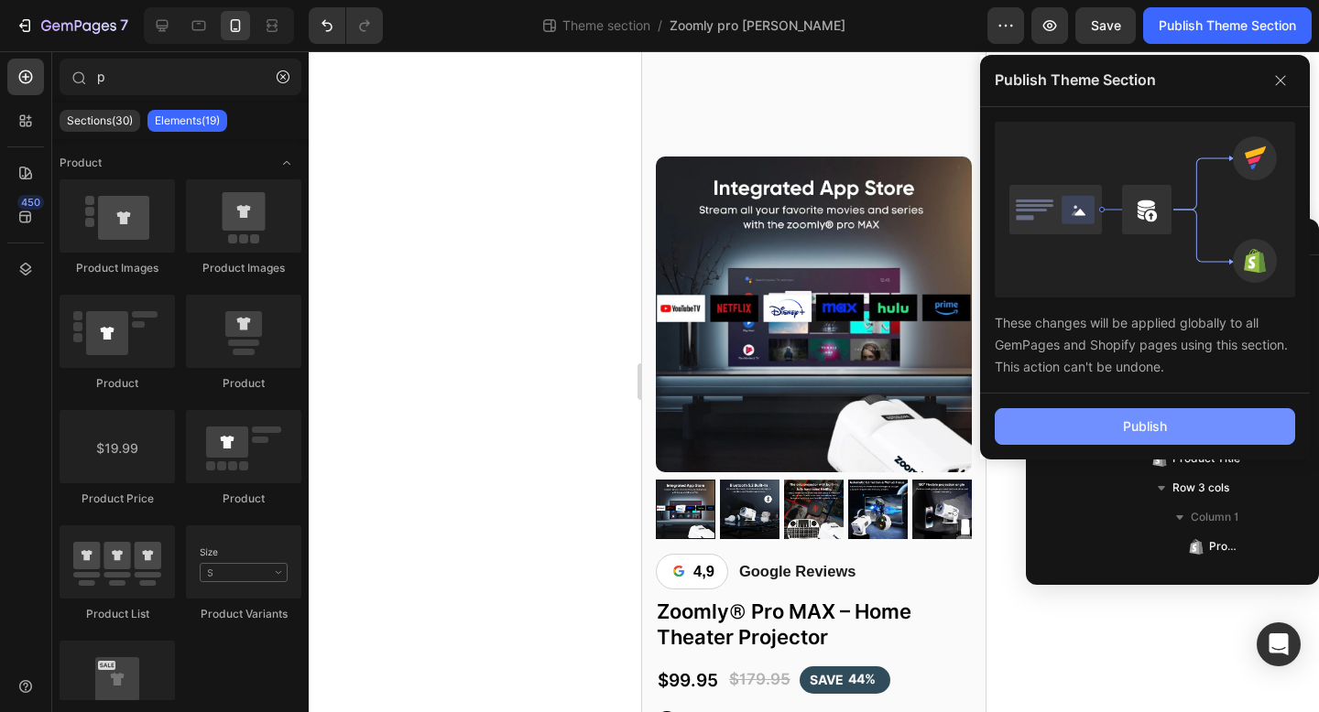 Image resolution: width=1319 pixels, height=712 pixels. I want to click on div: Product List, so click(117, 614).